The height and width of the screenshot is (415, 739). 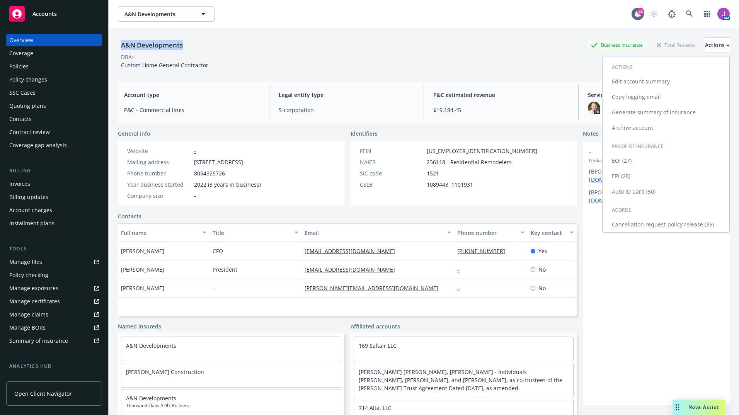 I want to click on span: Notes, so click(x=591, y=134).